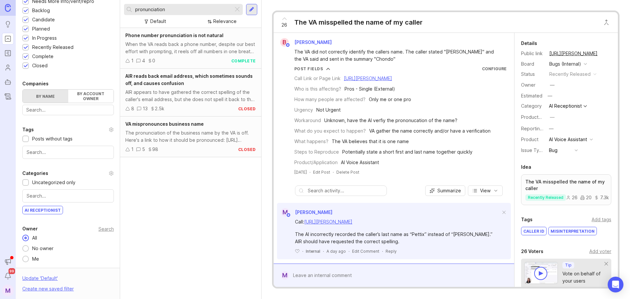 This screenshot has height=299, width=630. Describe the element at coordinates (546, 198) in the screenshot. I see `p: recently released` at that location.